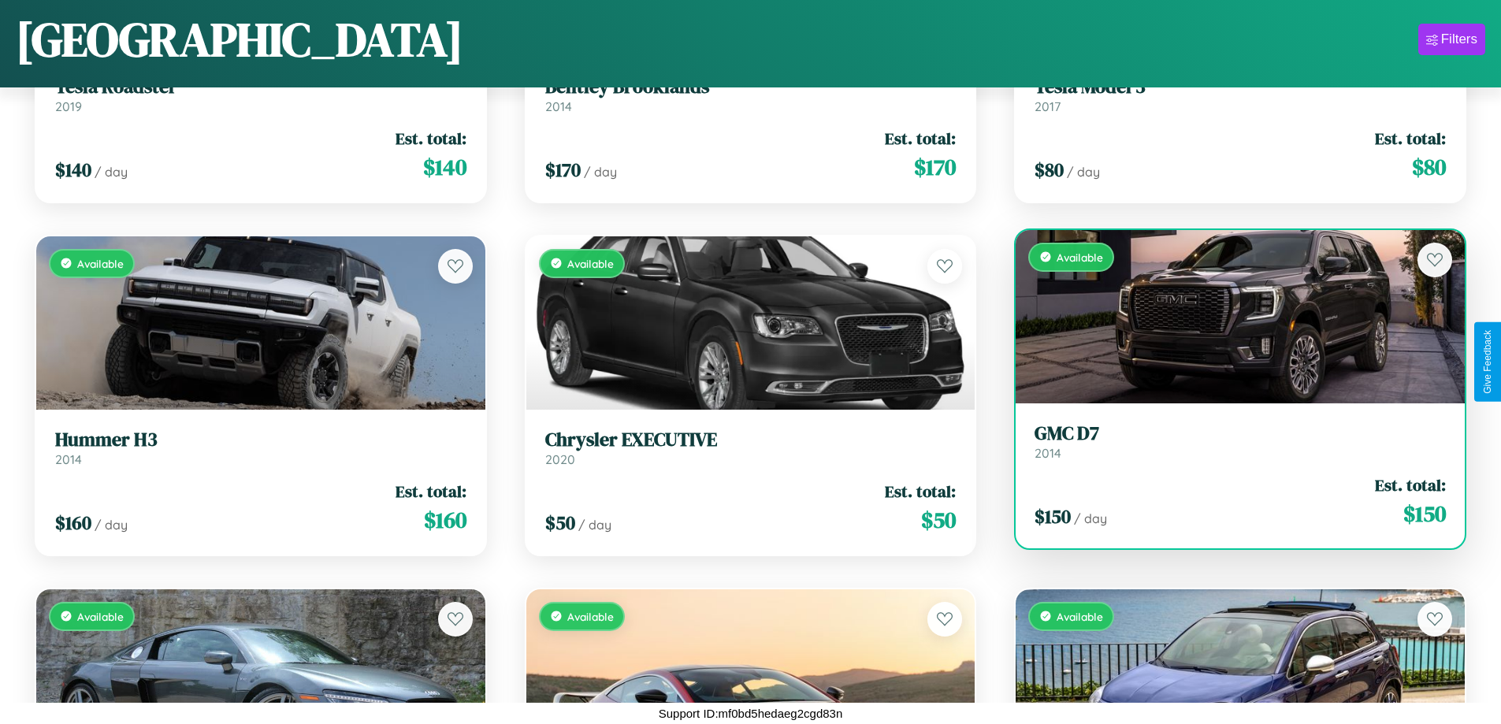 Image resolution: width=1501 pixels, height=724 pixels. What do you see at coordinates (261, 440) in the screenshot?
I see `h3: Hummer H3` at bounding box center [261, 440].